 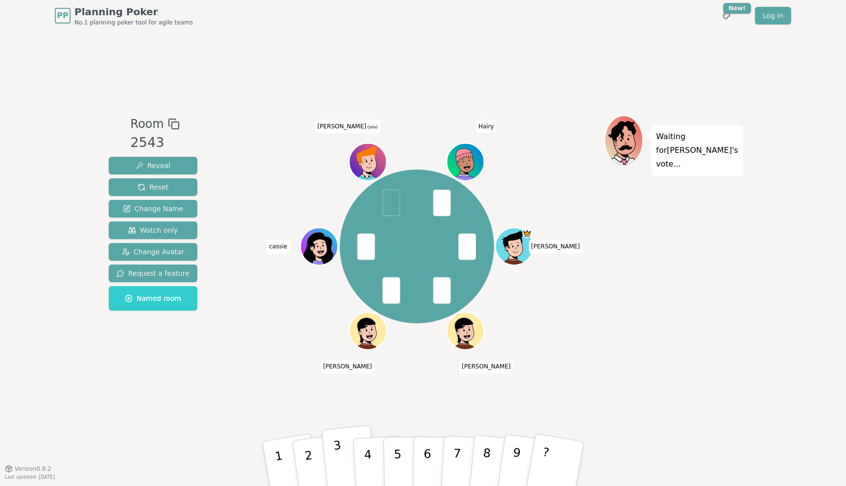 I want to click on span: Room, so click(x=147, y=124).